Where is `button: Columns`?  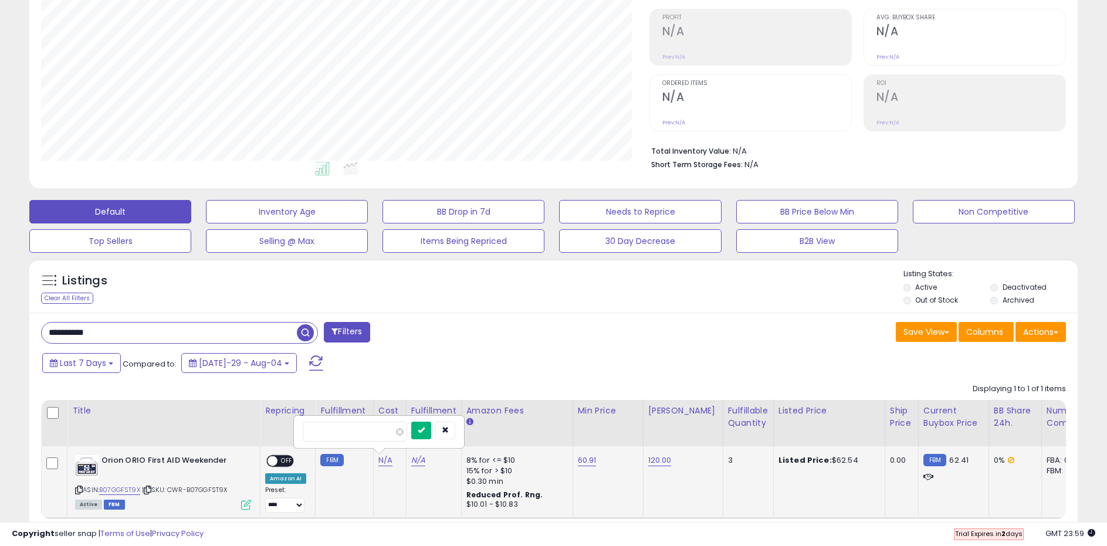
button: Columns is located at coordinates (986, 332).